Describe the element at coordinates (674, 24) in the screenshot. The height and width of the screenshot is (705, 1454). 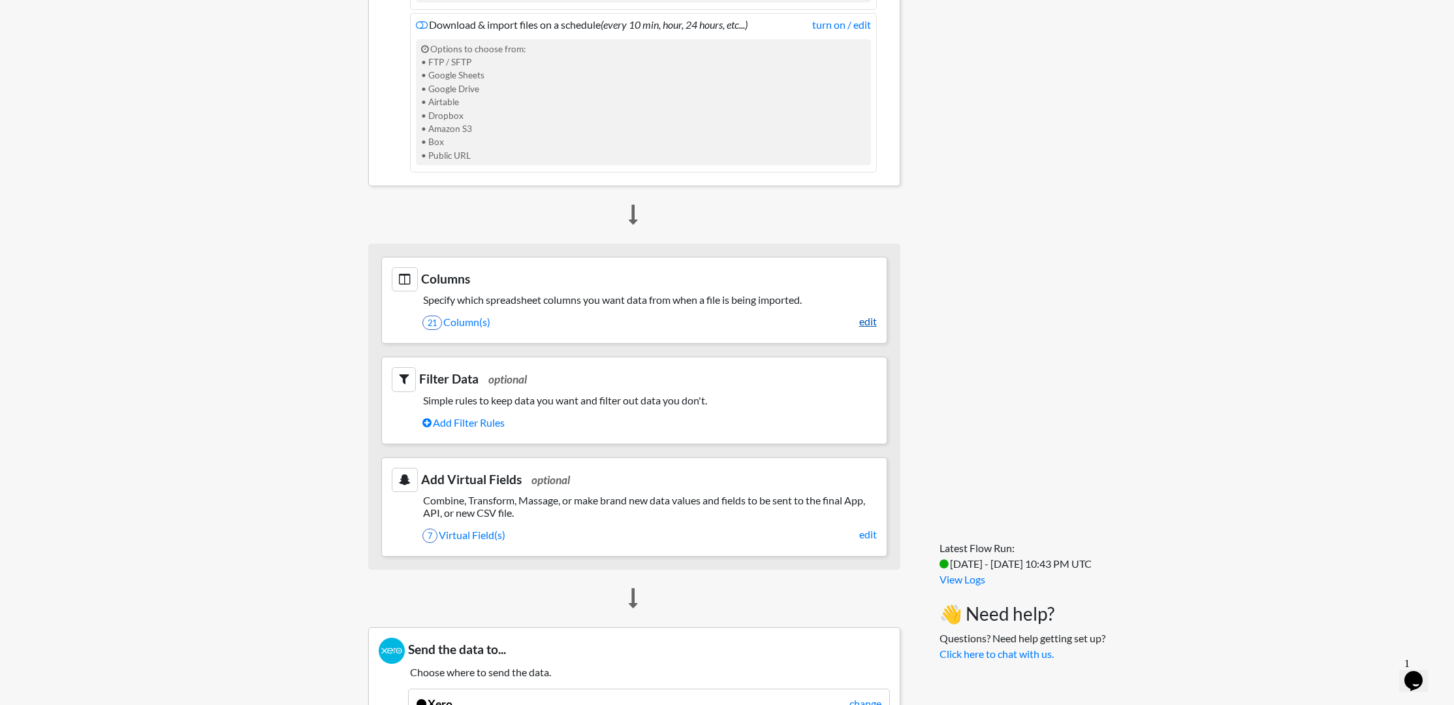
I see `i: (every 10 min, hour, 24 hours, etc...)` at that location.